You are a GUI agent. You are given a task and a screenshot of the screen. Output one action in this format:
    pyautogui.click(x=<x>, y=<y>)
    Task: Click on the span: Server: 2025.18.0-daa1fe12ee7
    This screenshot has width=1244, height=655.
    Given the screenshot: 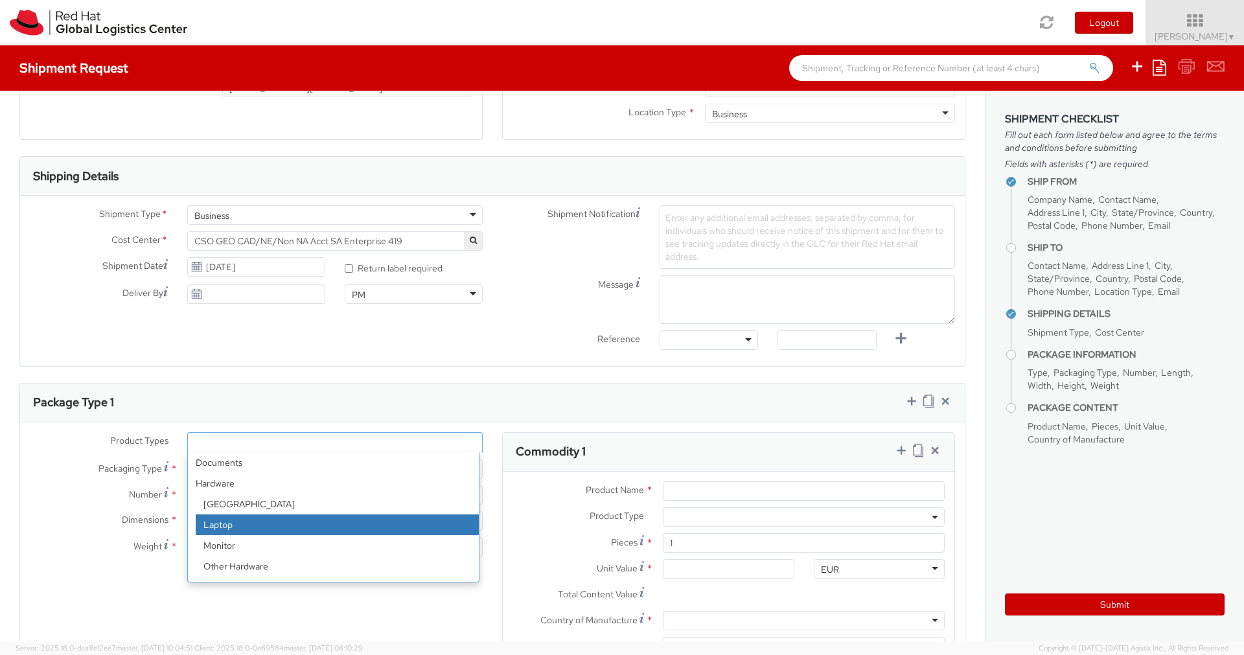 What is the action you would take?
    pyautogui.click(x=104, y=648)
    